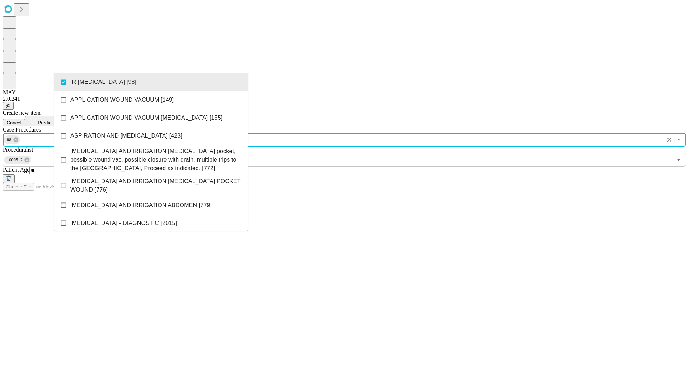 The image size is (689, 387). Describe the element at coordinates (9, 140) in the screenshot. I see `span: 98` at that location.